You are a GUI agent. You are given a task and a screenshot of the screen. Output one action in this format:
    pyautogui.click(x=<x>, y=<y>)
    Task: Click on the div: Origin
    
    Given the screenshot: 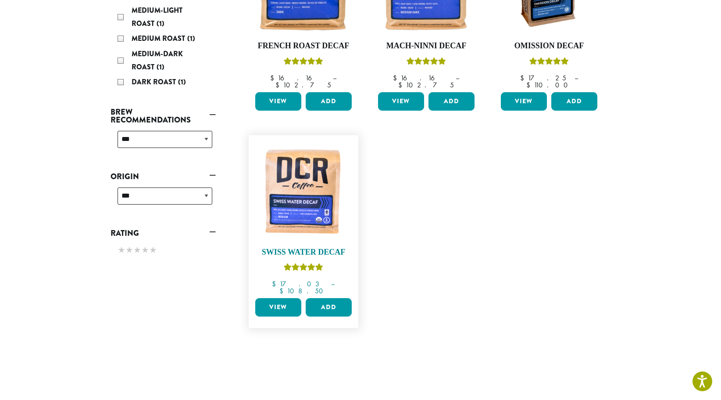 What is the action you would take?
    pyautogui.click(x=163, y=199)
    